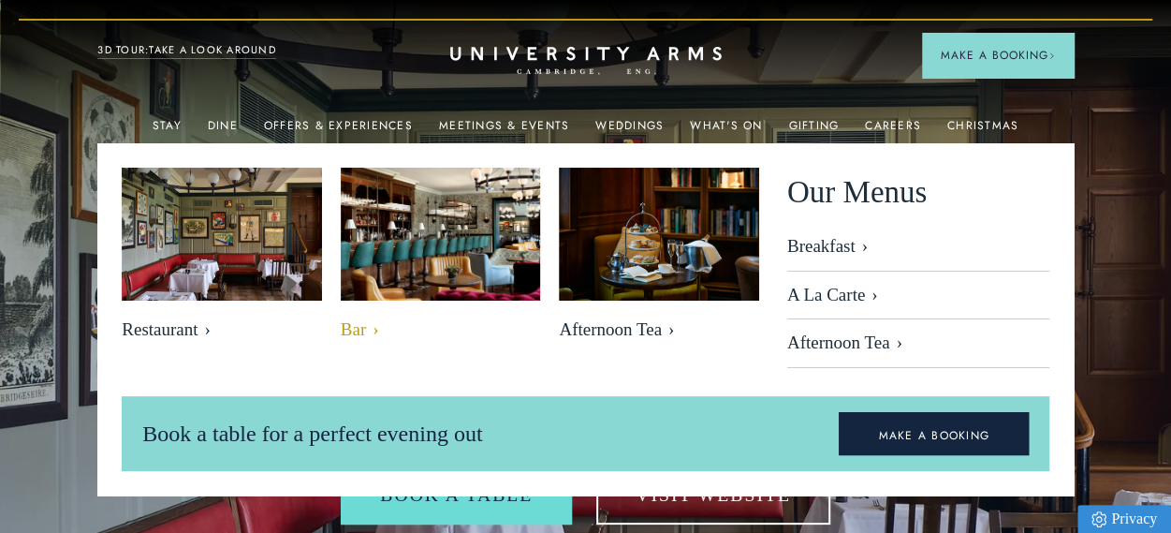  I want to click on a: Meetings & Events, so click(504, 131).